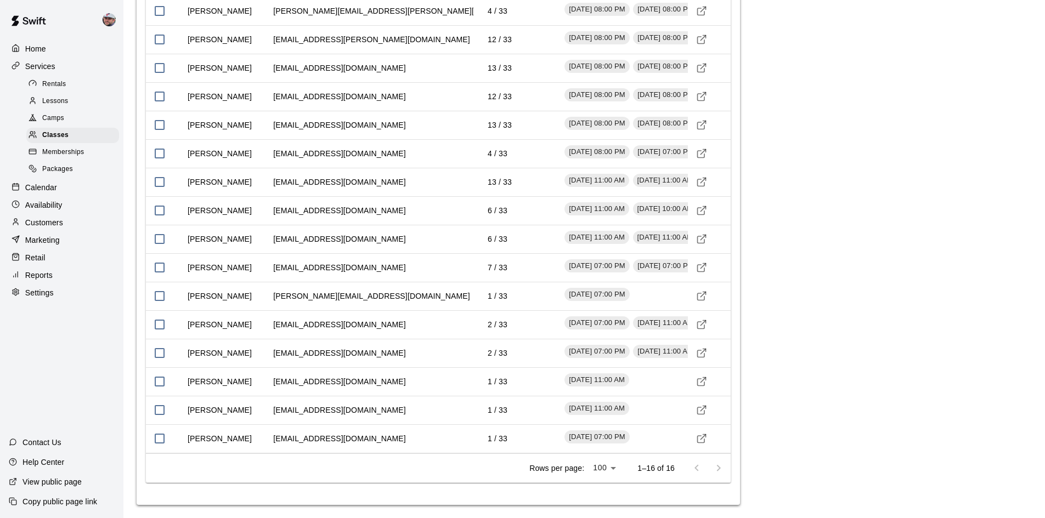  What do you see at coordinates (75, 119) in the screenshot?
I see `a: Camps` at bounding box center [75, 119].